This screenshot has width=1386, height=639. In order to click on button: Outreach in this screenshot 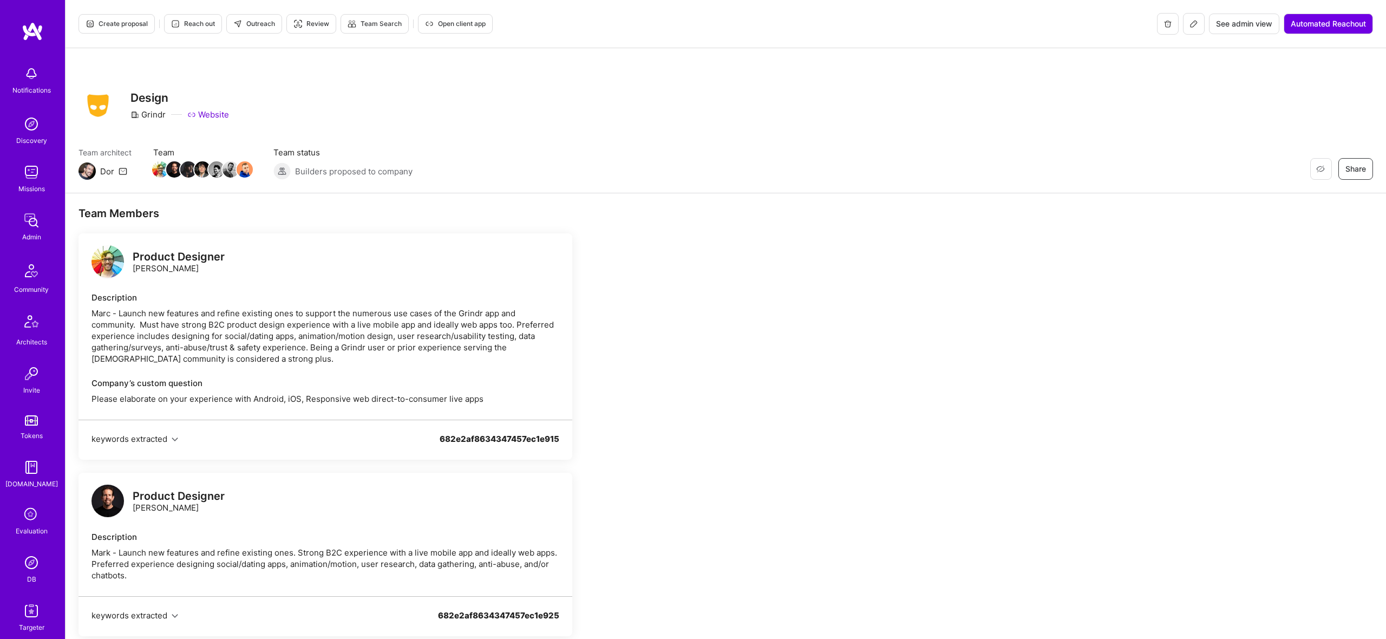, I will do `click(254, 24)`.